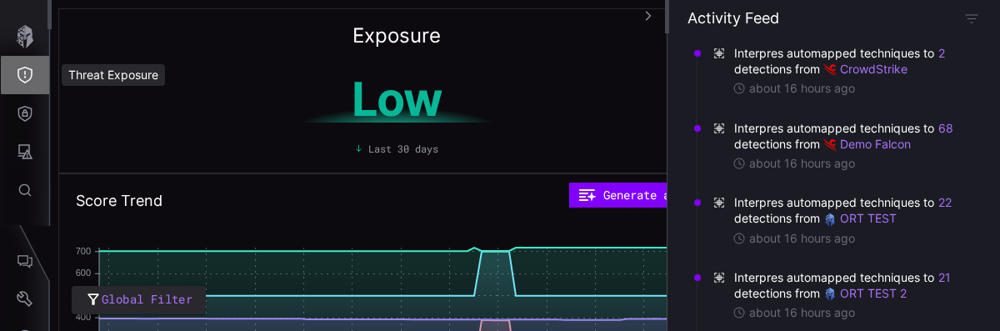  What do you see at coordinates (83, 273) in the screenshot?
I see `text: 600` at bounding box center [83, 273].